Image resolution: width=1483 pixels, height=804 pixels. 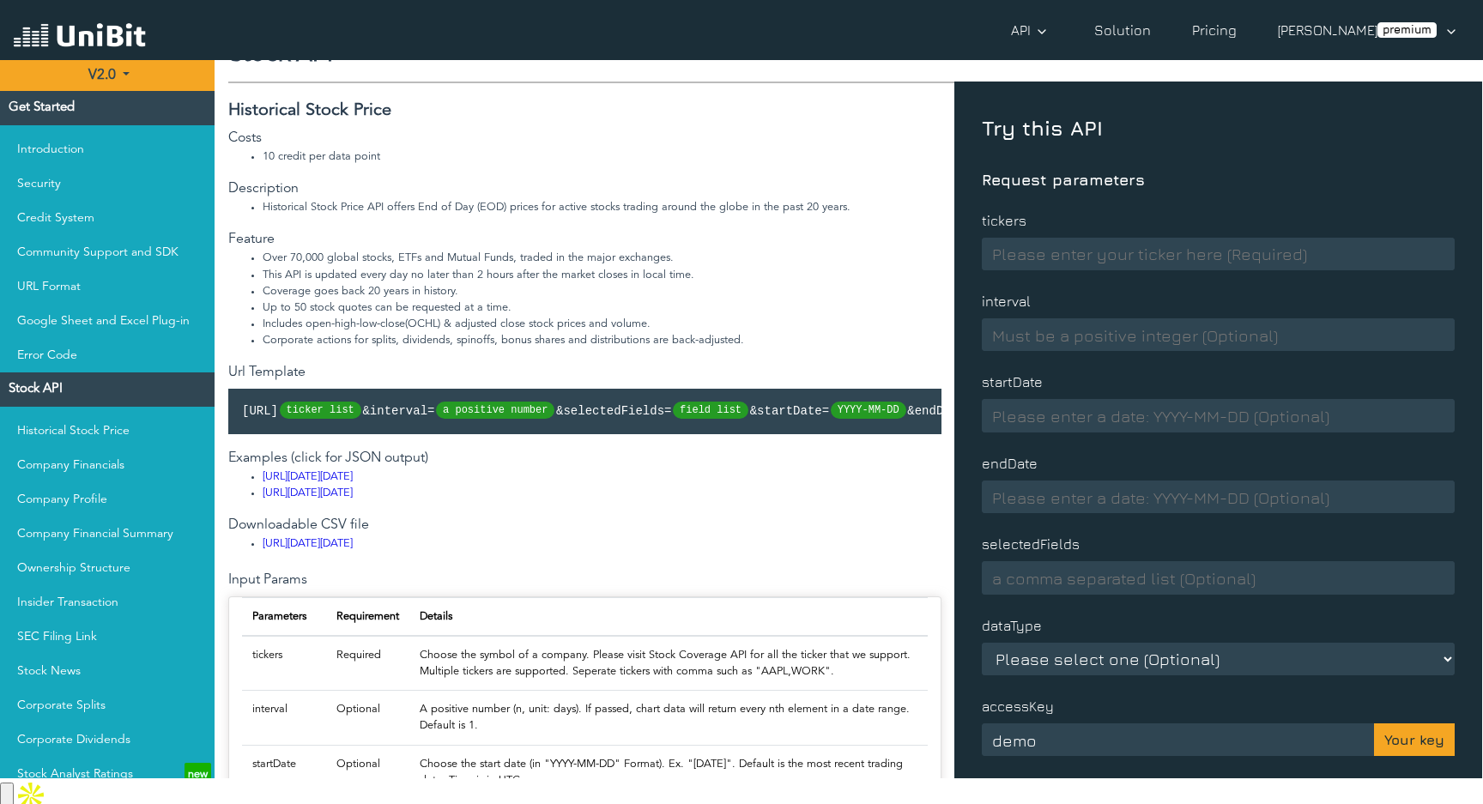 What do you see at coordinates (584, 138) in the screenshot?
I see `p: Costs` at bounding box center [584, 138].